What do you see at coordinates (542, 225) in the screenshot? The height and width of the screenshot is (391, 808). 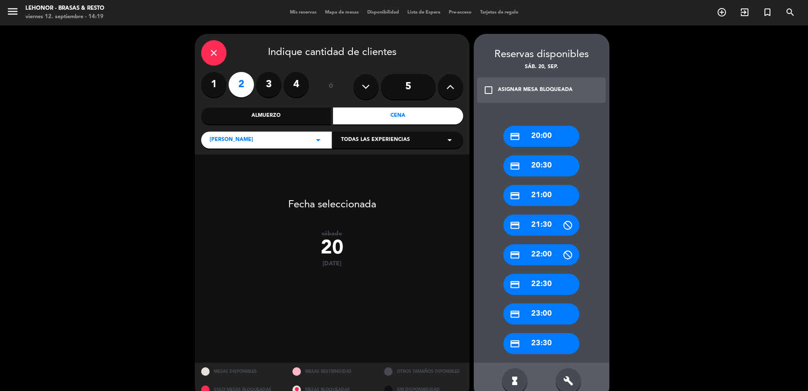 I see `div: 21:30` at bounding box center [542, 225].